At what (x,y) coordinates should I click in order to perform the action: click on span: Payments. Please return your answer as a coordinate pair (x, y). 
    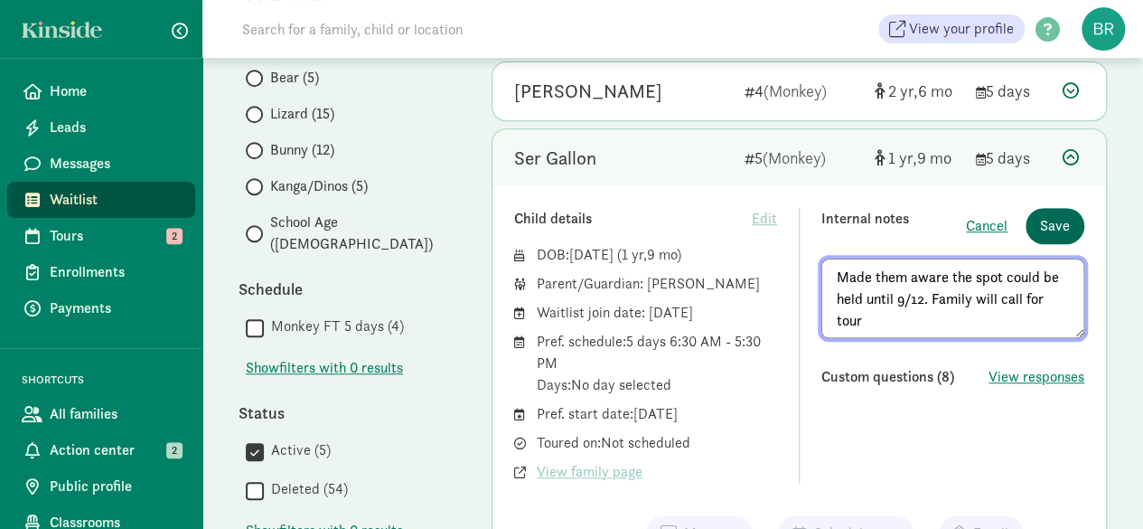
    Looking at the image, I should click on (115, 308).